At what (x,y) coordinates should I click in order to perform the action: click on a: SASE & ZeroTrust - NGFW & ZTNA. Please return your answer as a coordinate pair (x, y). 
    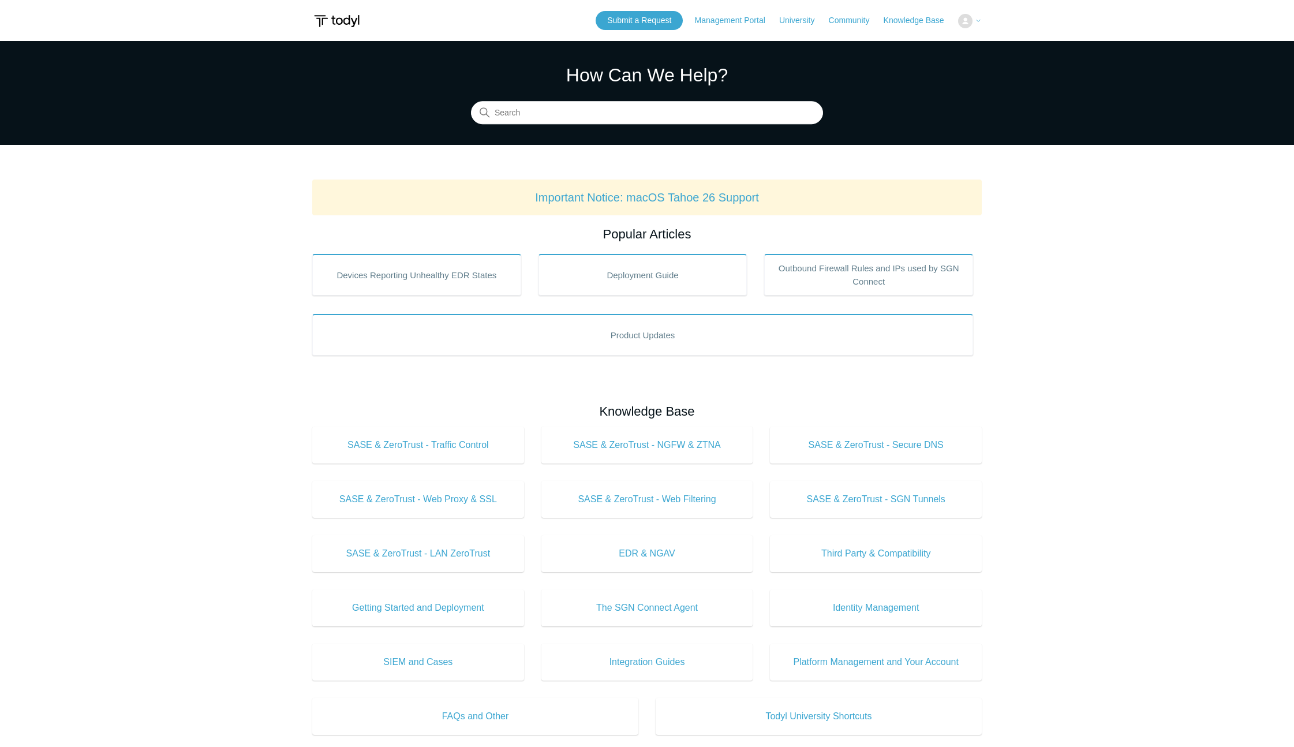
    Looking at the image, I should click on (647, 445).